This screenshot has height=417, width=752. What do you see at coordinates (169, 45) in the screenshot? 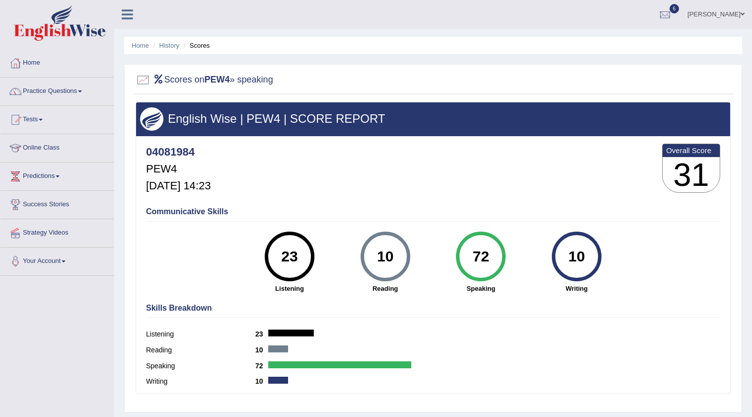
I see `a: History` at bounding box center [169, 45].